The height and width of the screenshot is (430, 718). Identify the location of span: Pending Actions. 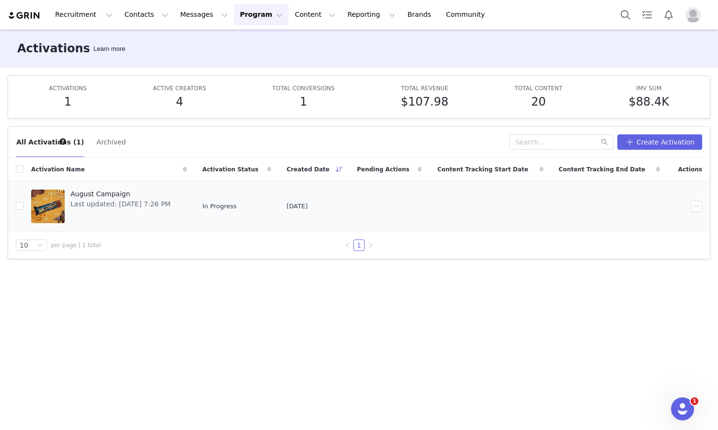
(383, 169).